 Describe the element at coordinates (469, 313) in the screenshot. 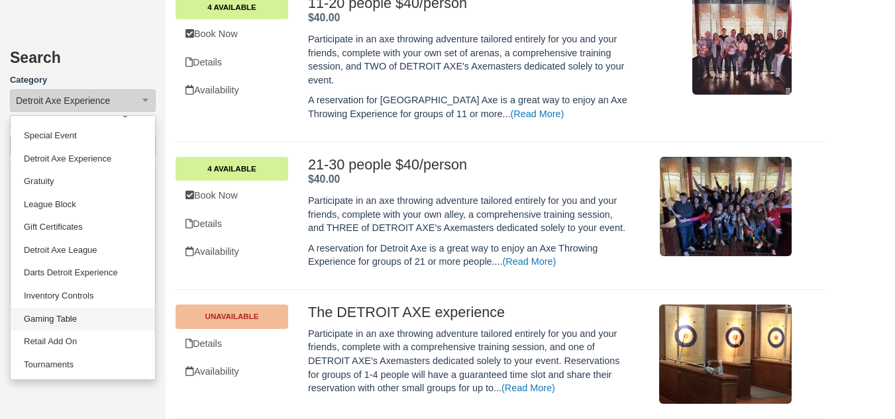

I see `h2: The DETROIT AXE experience` at that location.